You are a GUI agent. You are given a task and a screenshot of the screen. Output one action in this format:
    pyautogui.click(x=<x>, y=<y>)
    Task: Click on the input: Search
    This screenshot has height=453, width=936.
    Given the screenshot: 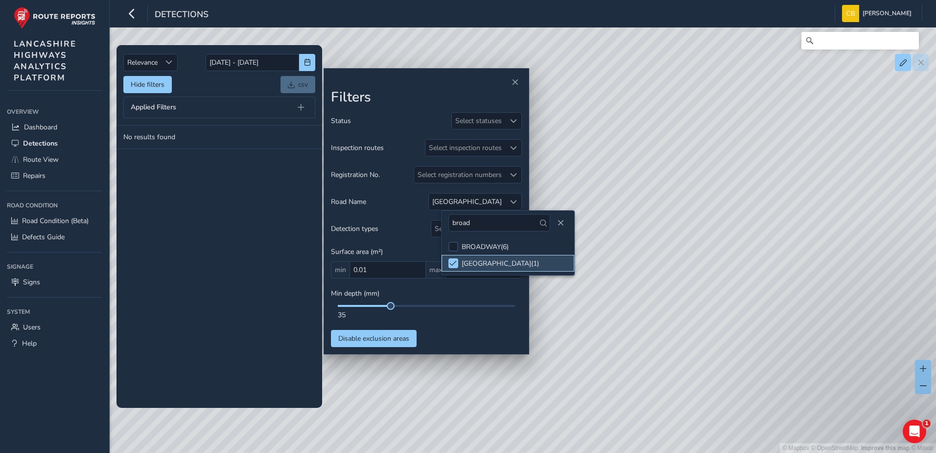 What is the action you would take?
    pyautogui.click(x=861, y=41)
    